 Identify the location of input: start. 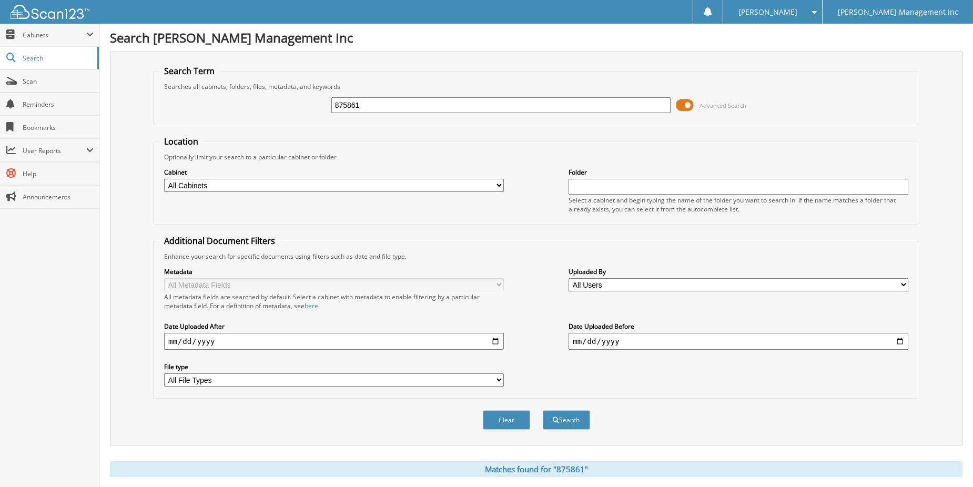
(334, 341).